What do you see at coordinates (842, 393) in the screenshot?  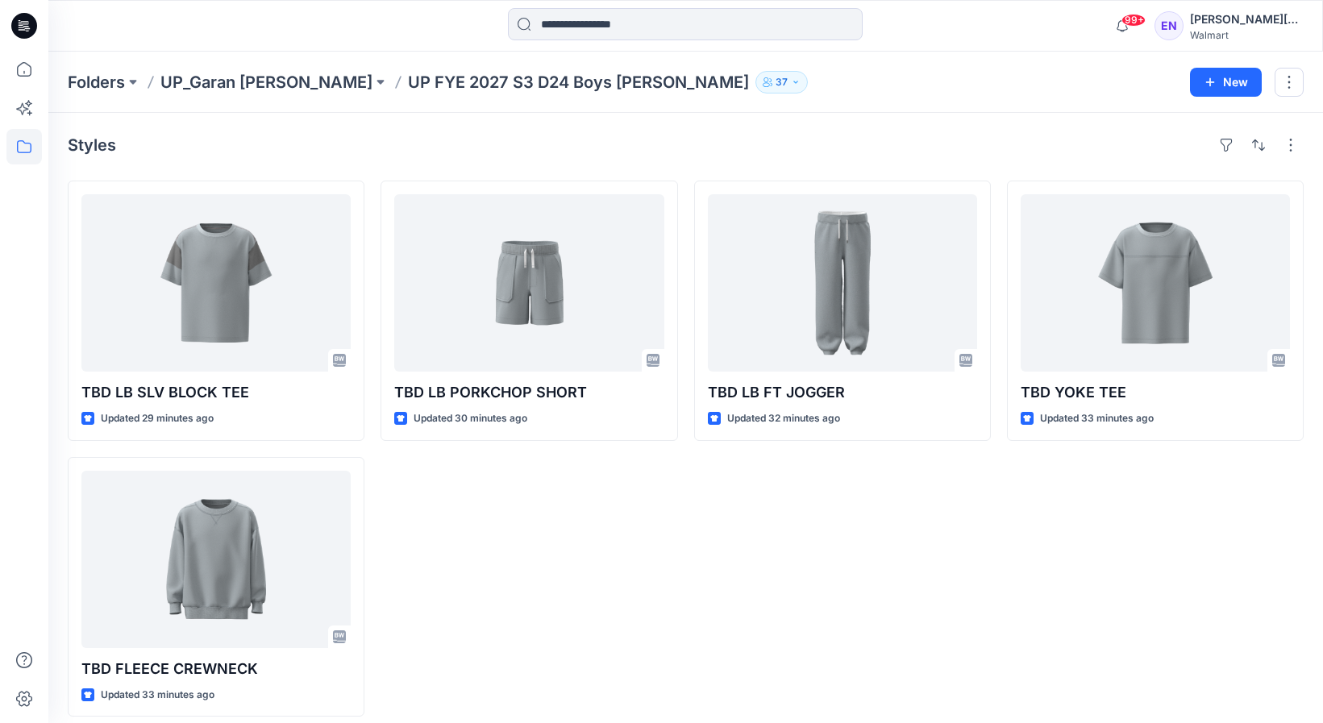 I see `p: TBD LB FT JOGGER` at bounding box center [842, 393].